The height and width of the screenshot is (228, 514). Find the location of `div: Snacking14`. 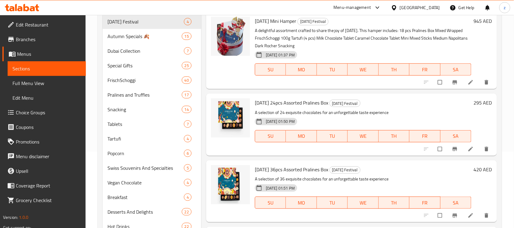

div: Snacking14 is located at coordinates (152, 109).